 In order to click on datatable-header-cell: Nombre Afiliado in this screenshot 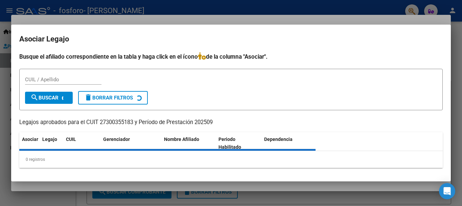, I will do `click(188, 144)`.